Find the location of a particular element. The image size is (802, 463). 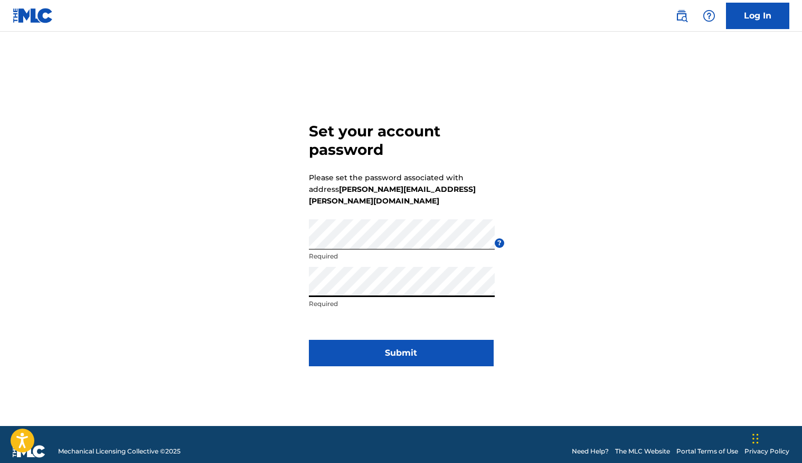

span: Mechanical Licensing Collective © 2025 is located at coordinates (119, 451).